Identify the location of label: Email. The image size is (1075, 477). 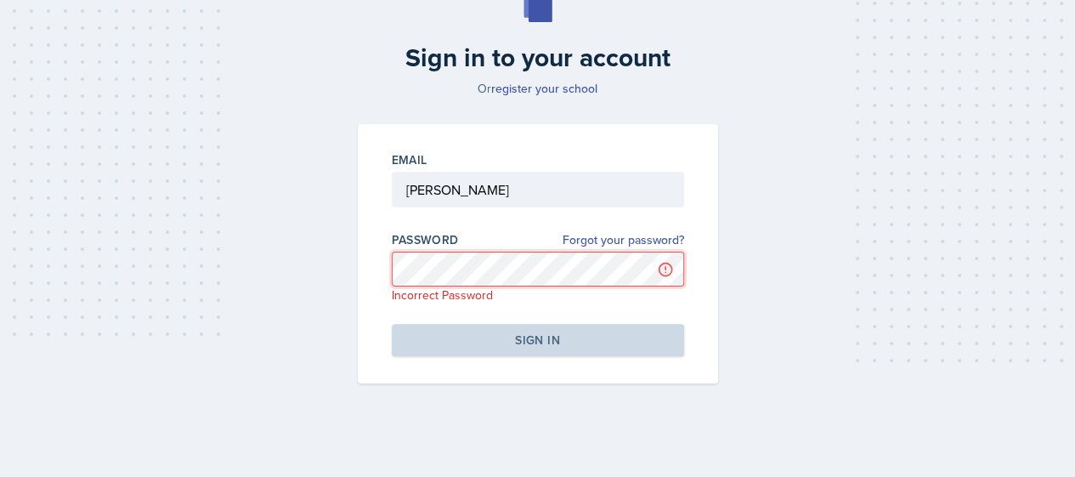
(409, 160).